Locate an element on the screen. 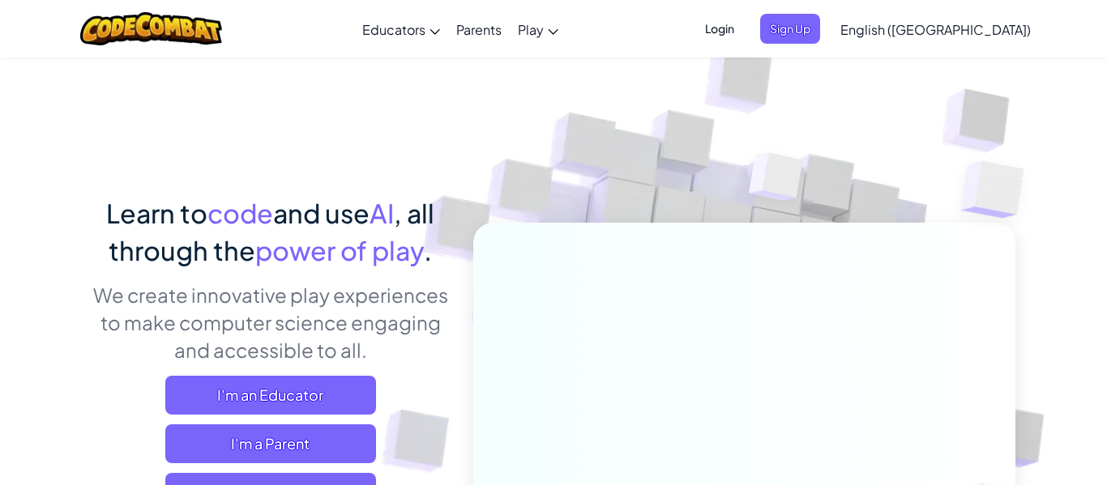 Image resolution: width=1107 pixels, height=485 pixels. a: Play is located at coordinates (538, 29).